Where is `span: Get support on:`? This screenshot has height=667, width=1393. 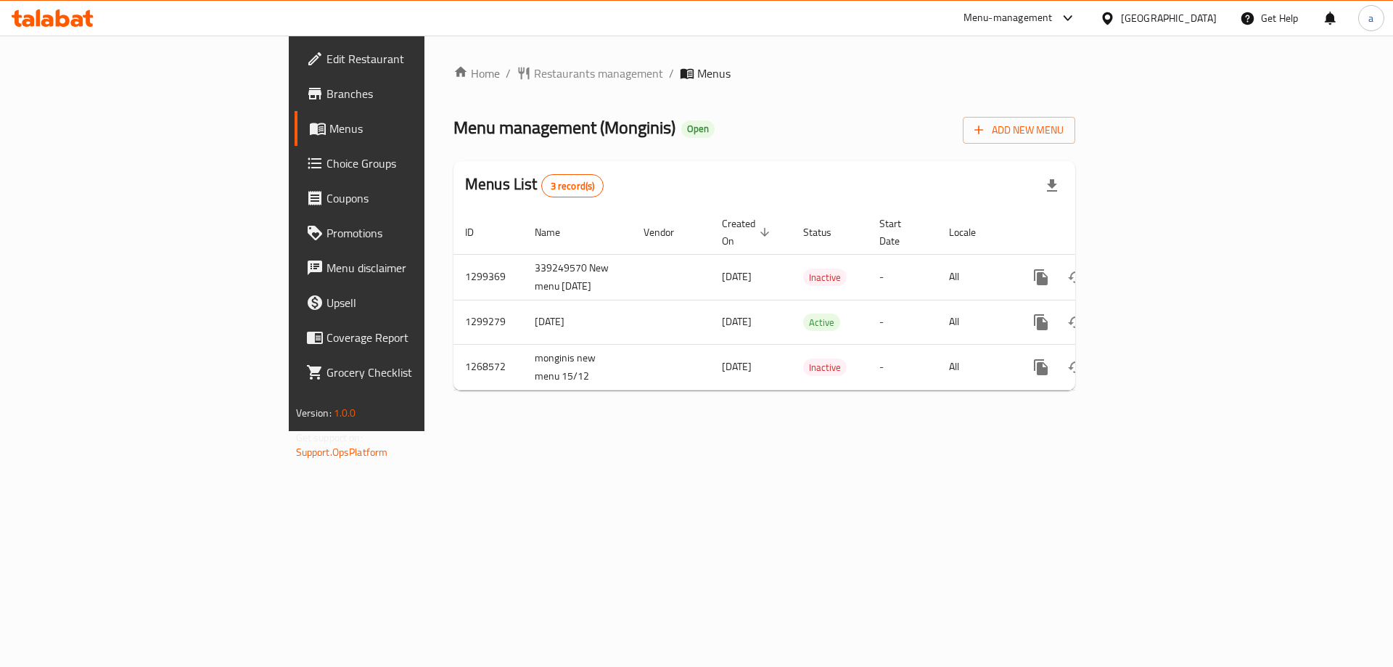 span: Get support on: is located at coordinates (329, 438).